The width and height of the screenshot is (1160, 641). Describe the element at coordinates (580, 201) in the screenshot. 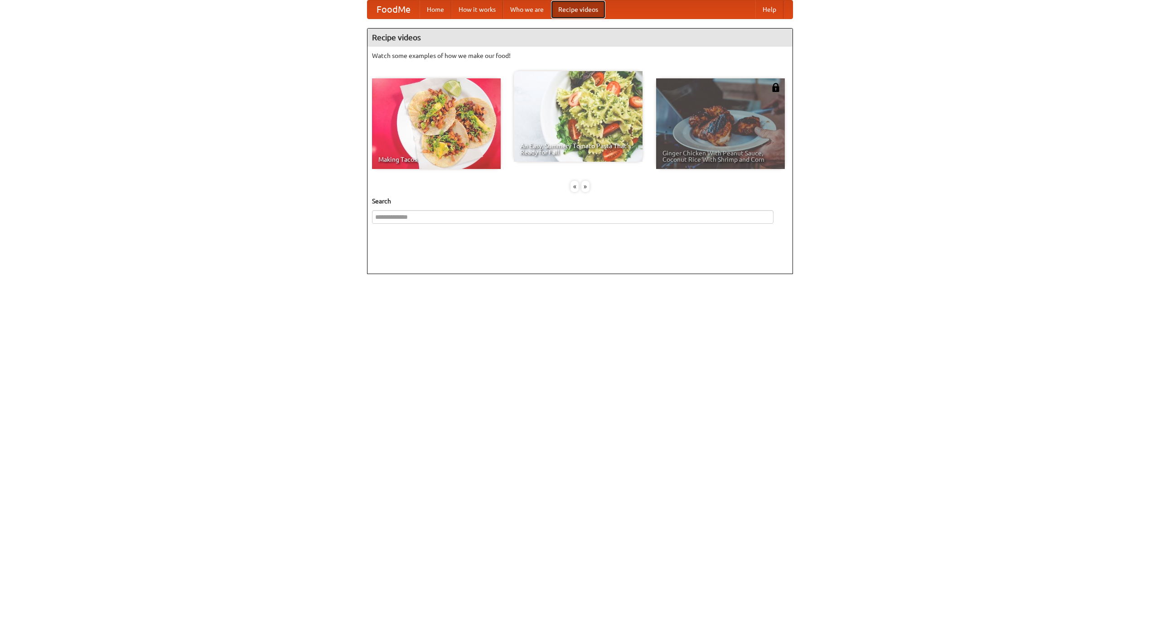

I see `h5: Search` at that location.